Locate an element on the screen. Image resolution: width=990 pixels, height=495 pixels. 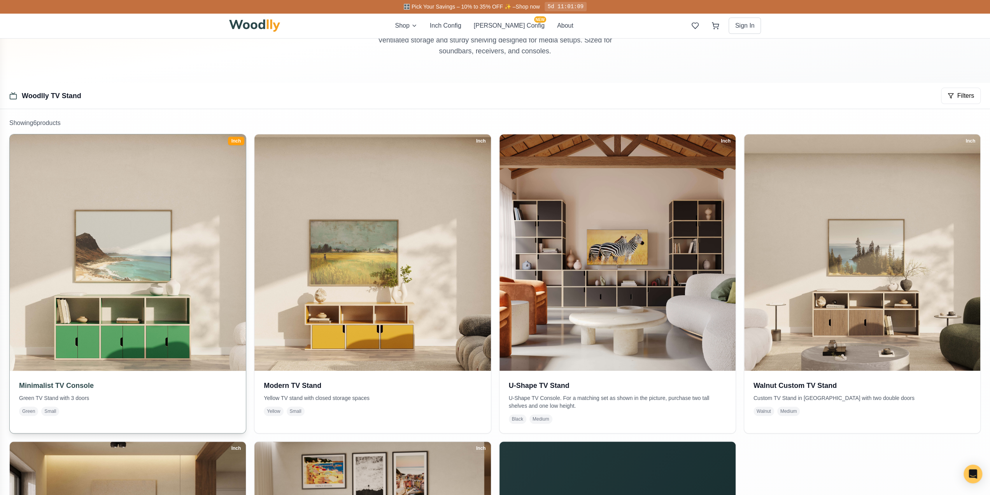
div: 5d 11:01:09 is located at coordinates (566, 7).